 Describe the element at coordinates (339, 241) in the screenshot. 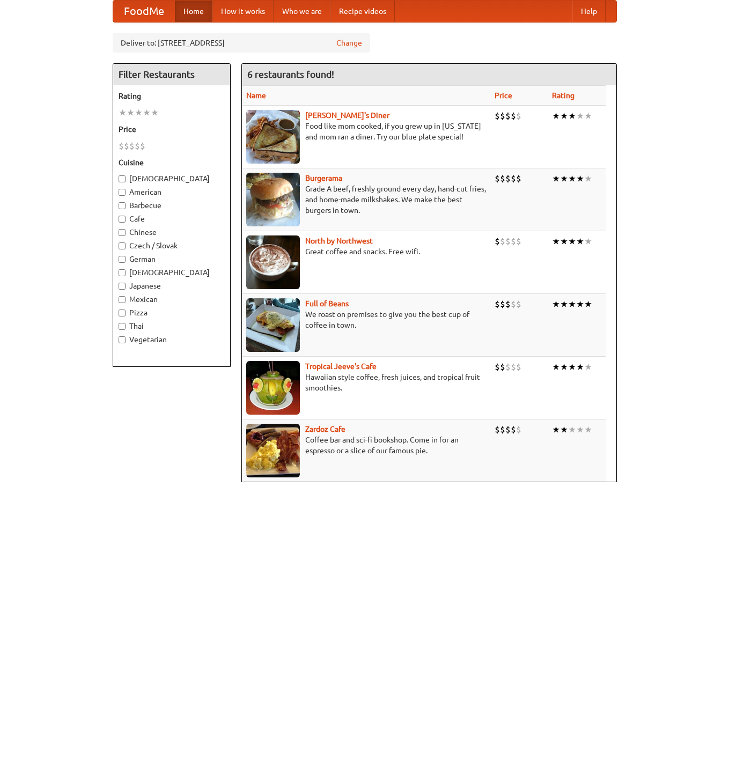

I see `b: North by Northwest` at that location.